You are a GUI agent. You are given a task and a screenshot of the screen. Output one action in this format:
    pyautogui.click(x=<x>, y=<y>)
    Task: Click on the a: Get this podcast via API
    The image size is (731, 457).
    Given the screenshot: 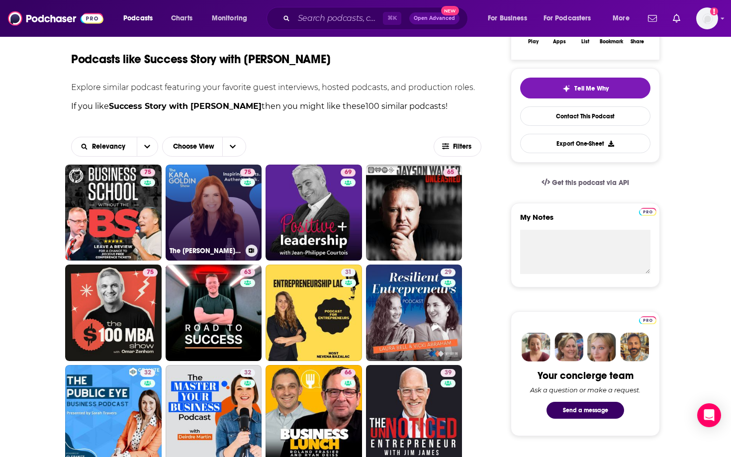 What is the action you would take?
    pyautogui.click(x=585, y=182)
    